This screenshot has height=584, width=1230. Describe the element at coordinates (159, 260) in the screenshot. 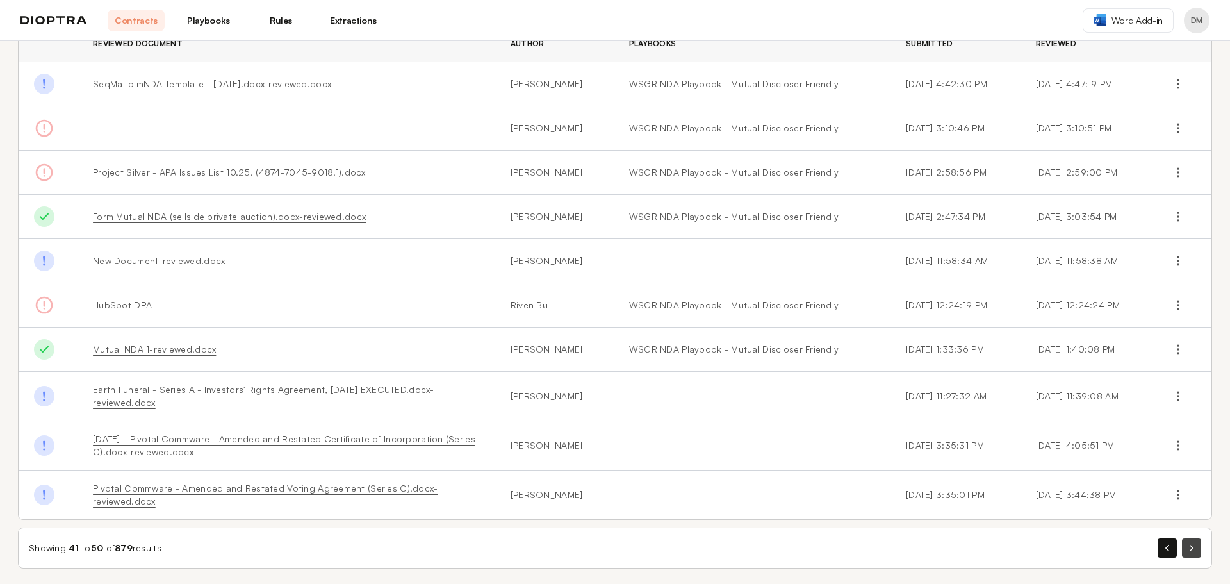

I see `a: New Document-reviewed.docx` at that location.